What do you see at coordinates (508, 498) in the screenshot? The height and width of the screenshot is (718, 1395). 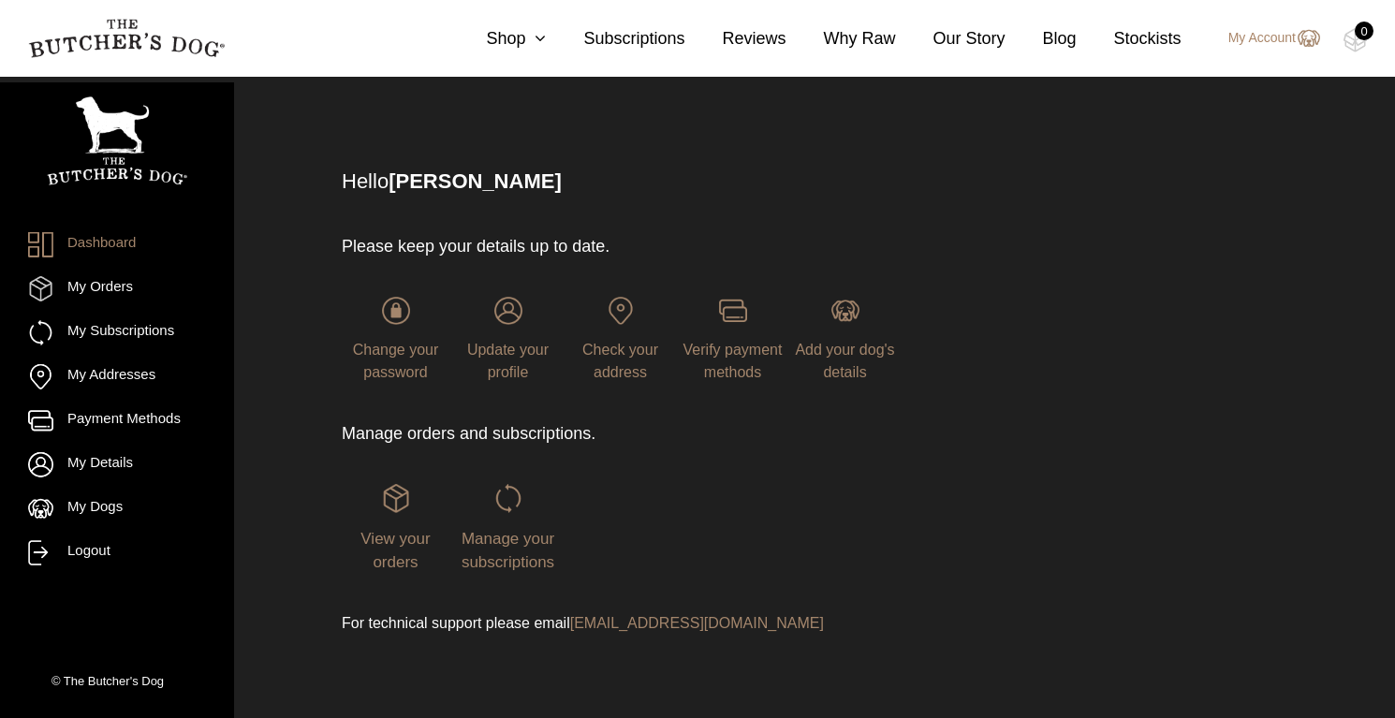 I see `img: login-TBD_Subscriptions.png` at bounding box center [508, 498].